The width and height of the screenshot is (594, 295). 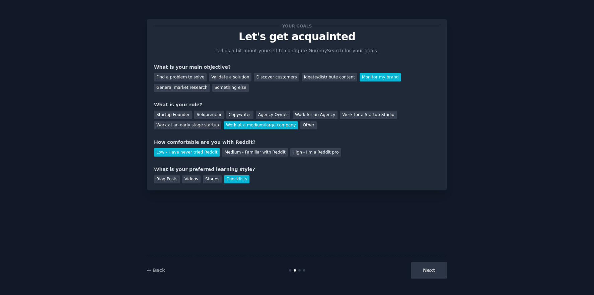 What do you see at coordinates (297, 169) in the screenshot?
I see `div: What is your preferred learning style?` at bounding box center [297, 169].